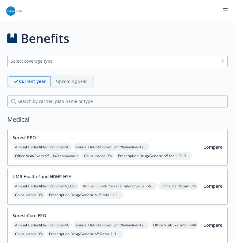 Image resolution: width=235 pixels, height=243 pixels. Describe the element at coordinates (32, 81) in the screenshot. I see `p: Current year` at that location.